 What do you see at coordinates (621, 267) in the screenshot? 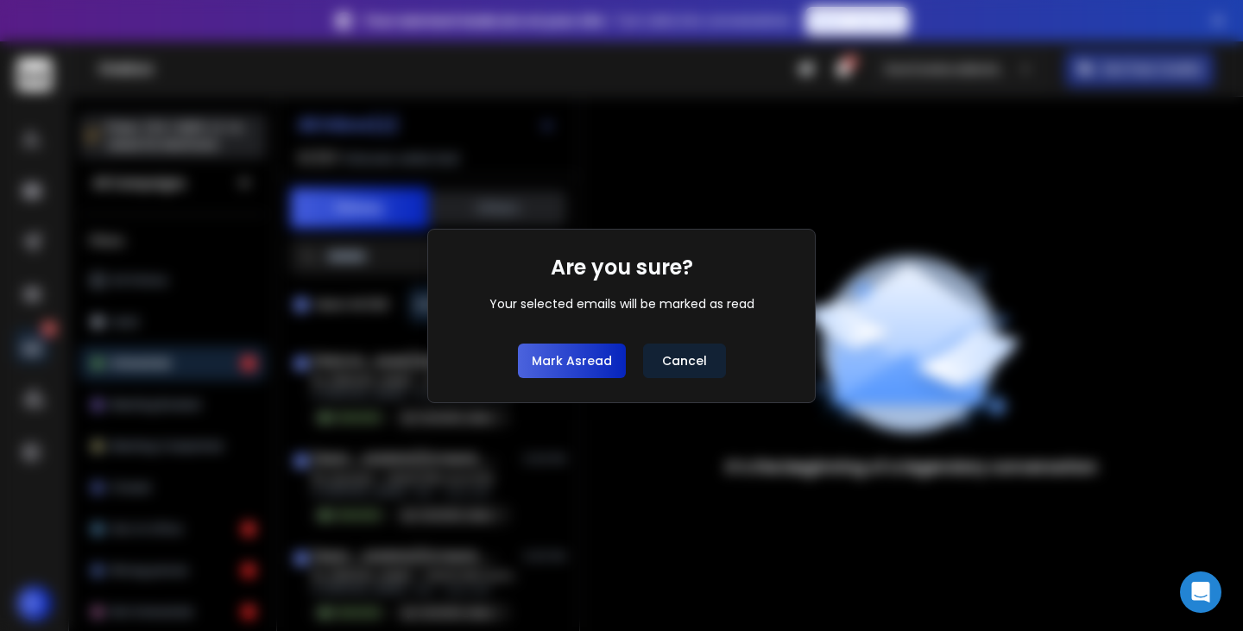
I see `h1: Are you sure?` at bounding box center [621, 267].